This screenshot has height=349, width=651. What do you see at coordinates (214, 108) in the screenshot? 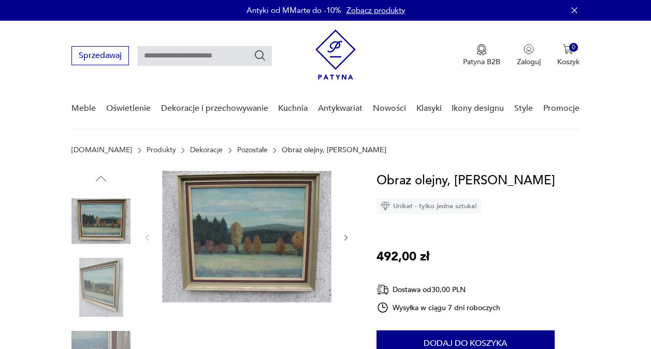
I see `a: Dekoracje i przechowywanie` at bounding box center [214, 108].